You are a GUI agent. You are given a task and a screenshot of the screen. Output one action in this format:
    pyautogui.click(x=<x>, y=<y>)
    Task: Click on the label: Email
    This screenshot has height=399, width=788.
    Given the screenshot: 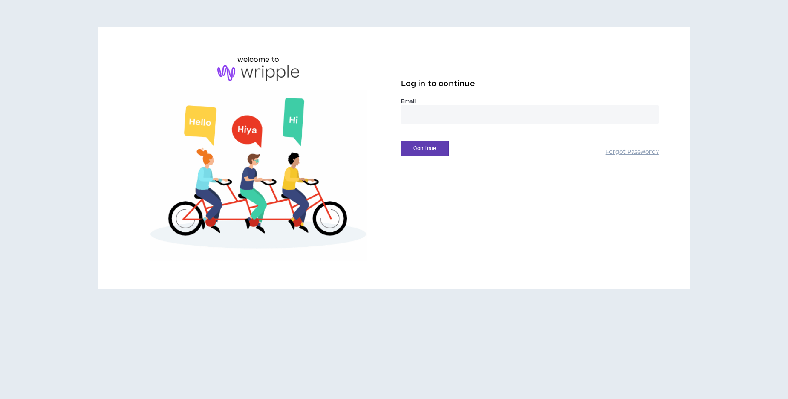 What is the action you would take?
    pyautogui.click(x=530, y=101)
    